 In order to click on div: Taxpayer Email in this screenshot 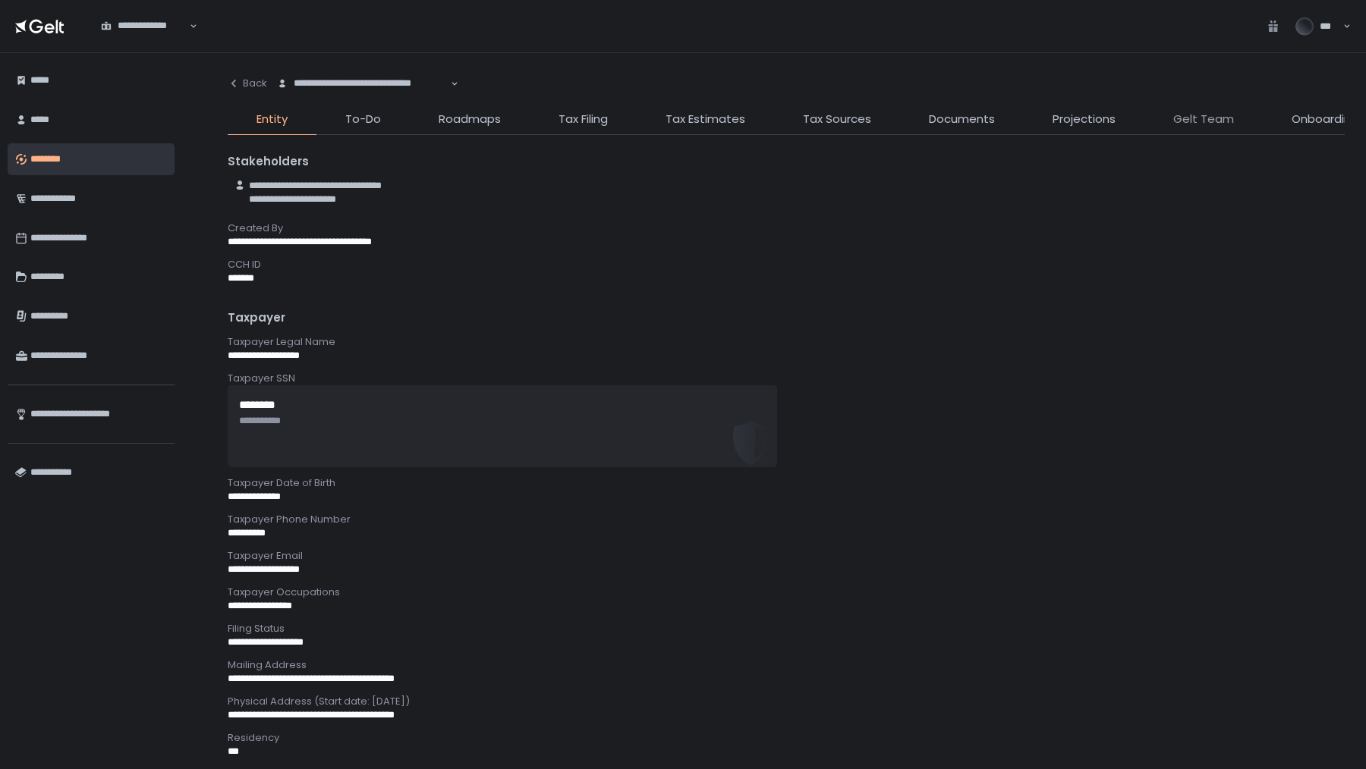, I will do `click(786, 556)`.